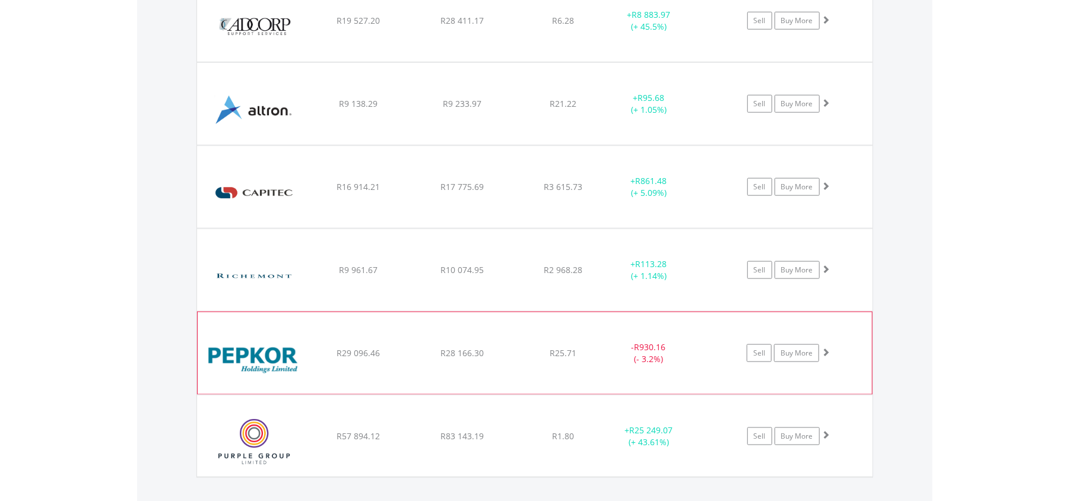  I want to click on span: R28 166.30, so click(462, 352).